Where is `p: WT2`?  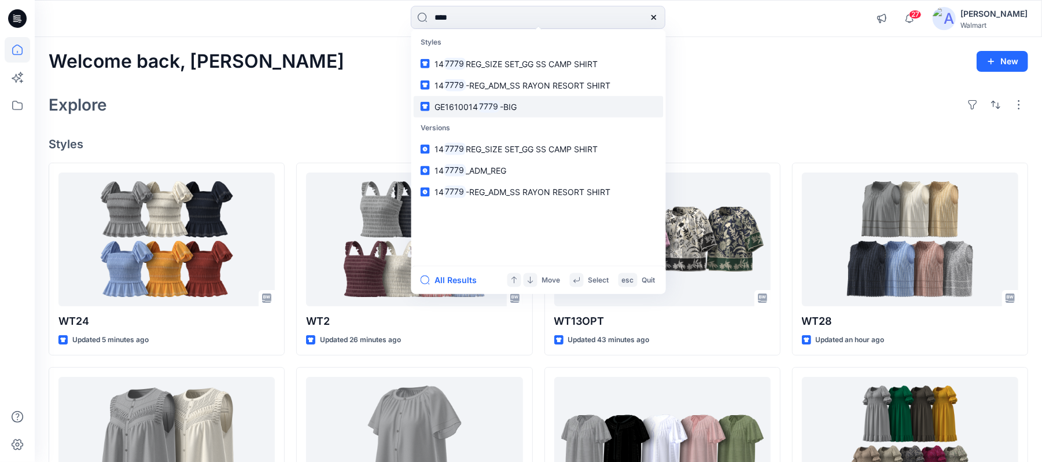
p: WT2 is located at coordinates (414, 321).